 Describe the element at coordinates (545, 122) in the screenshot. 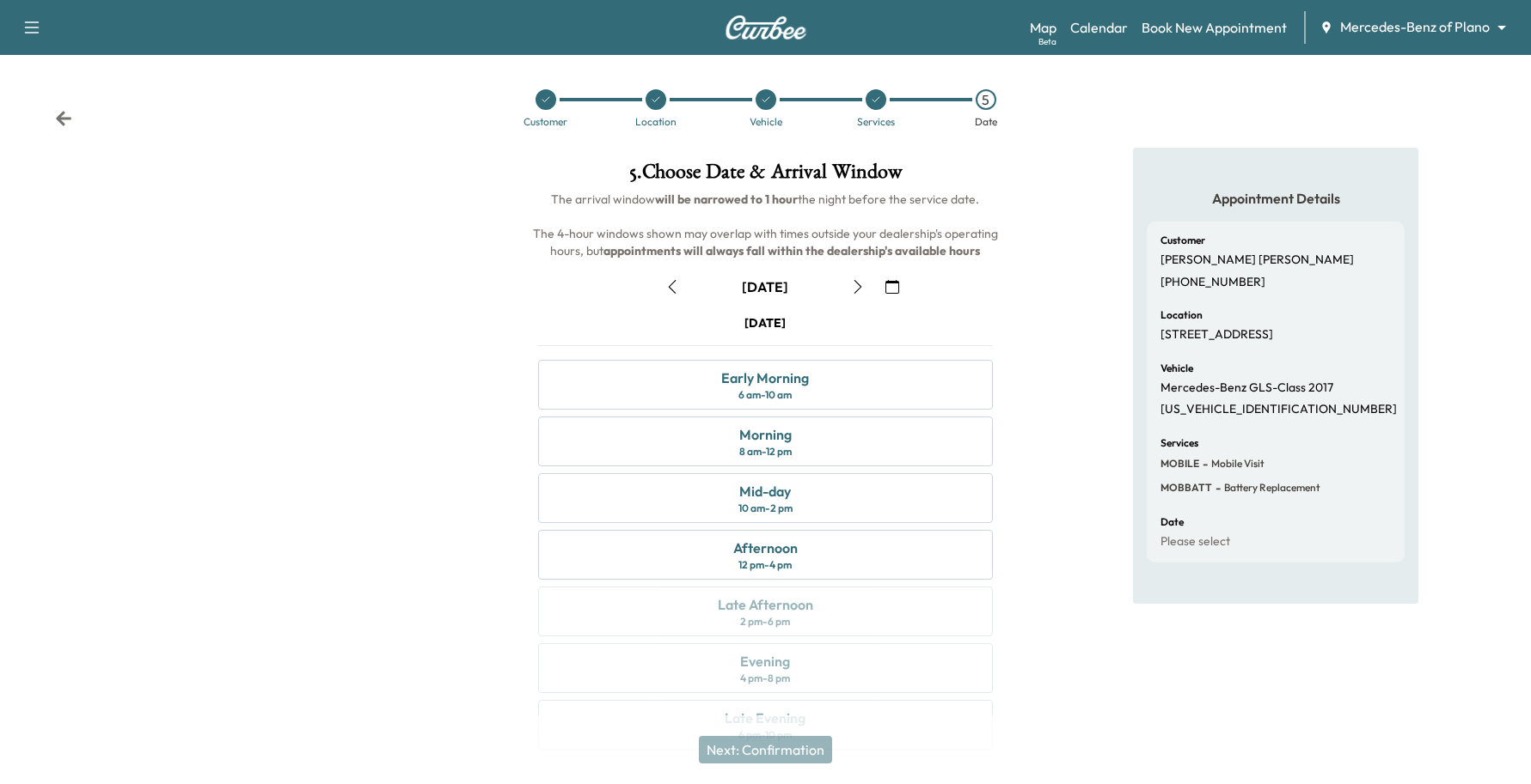

I see `div: Customer` at that location.